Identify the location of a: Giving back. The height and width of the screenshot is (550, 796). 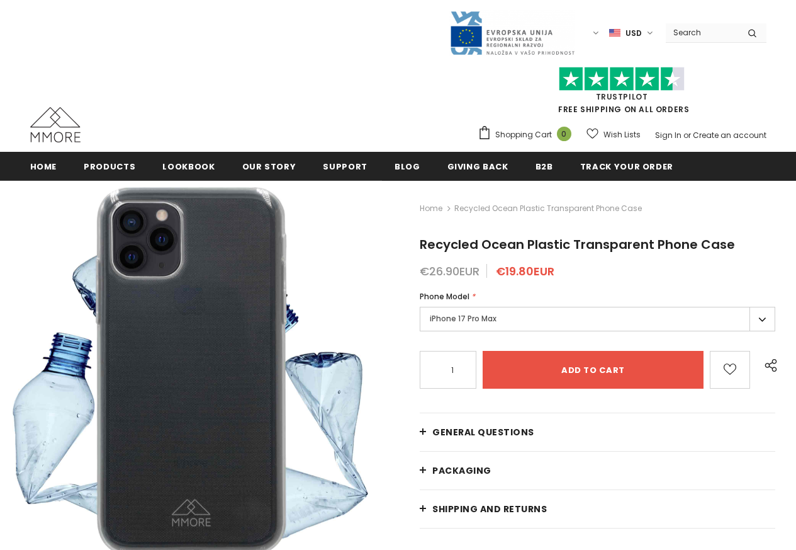
(478, 166).